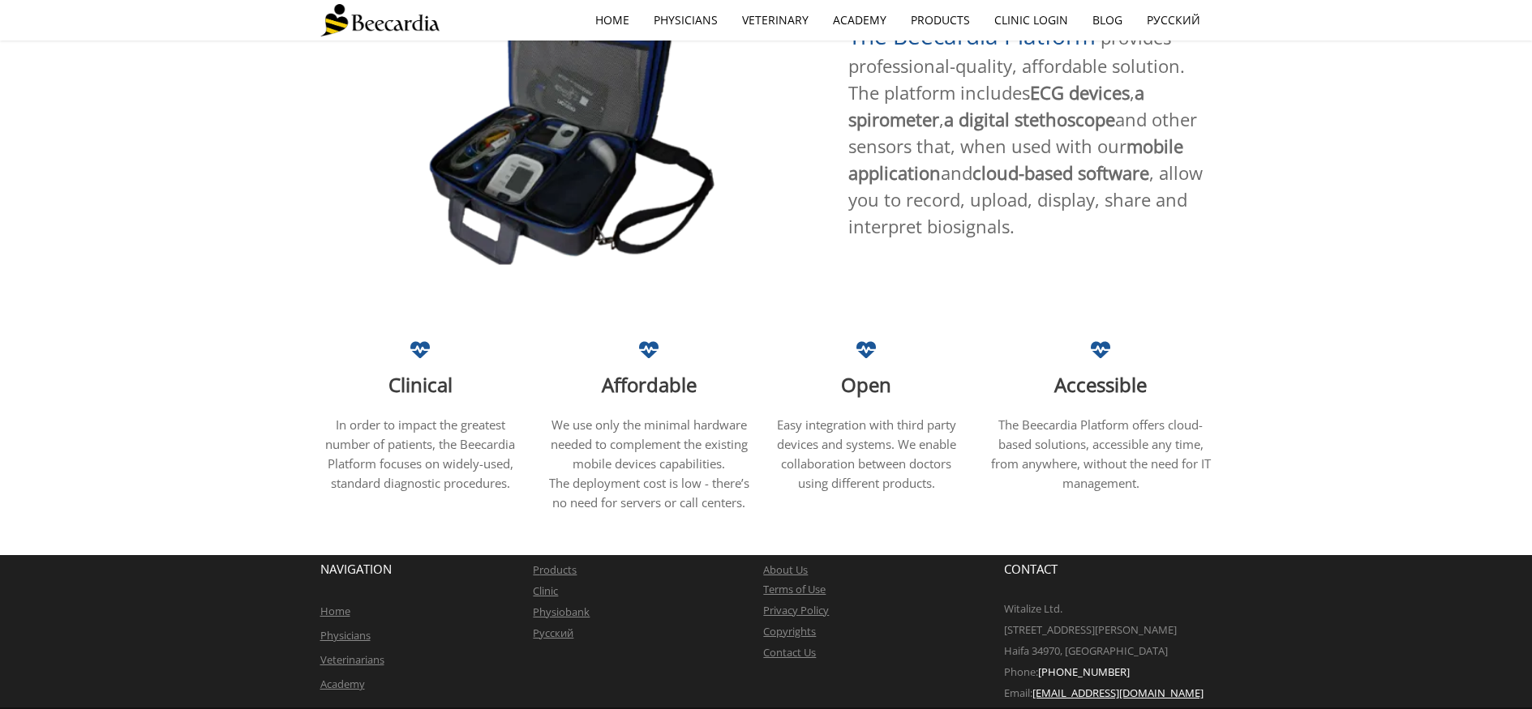 The width and height of the screenshot is (1532, 709). Describe the element at coordinates (352, 660) in the screenshot. I see `a: Veterinarians` at that location.